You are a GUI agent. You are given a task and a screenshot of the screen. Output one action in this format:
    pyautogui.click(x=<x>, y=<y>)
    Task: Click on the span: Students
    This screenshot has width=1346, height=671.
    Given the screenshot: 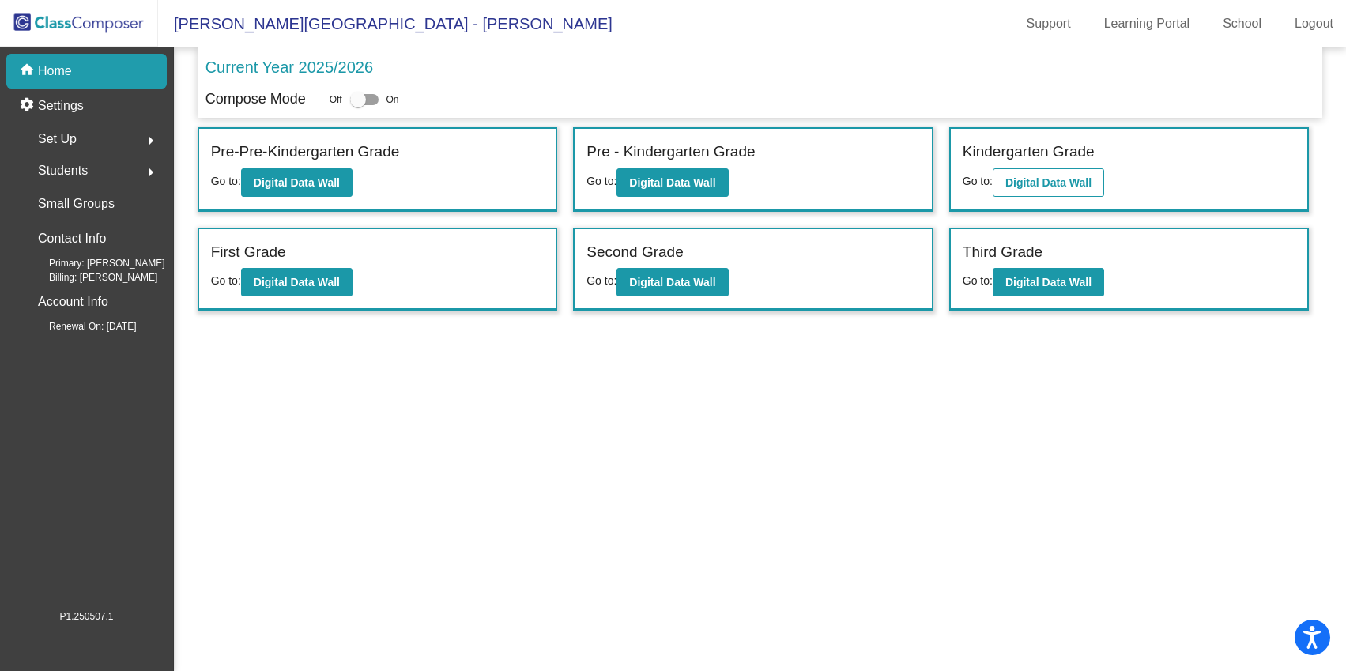 What is the action you would take?
    pyautogui.click(x=62, y=171)
    